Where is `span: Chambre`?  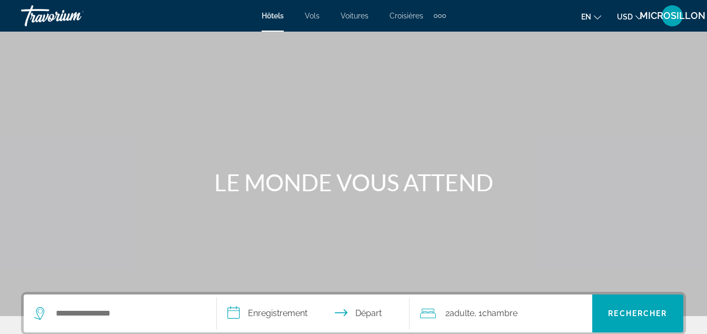 span: Chambre is located at coordinates (500, 313).